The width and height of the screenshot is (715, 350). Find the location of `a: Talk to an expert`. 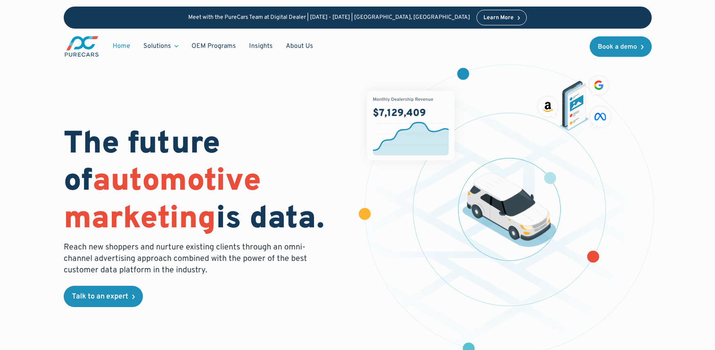

a: Talk to an expert is located at coordinates (103, 296).